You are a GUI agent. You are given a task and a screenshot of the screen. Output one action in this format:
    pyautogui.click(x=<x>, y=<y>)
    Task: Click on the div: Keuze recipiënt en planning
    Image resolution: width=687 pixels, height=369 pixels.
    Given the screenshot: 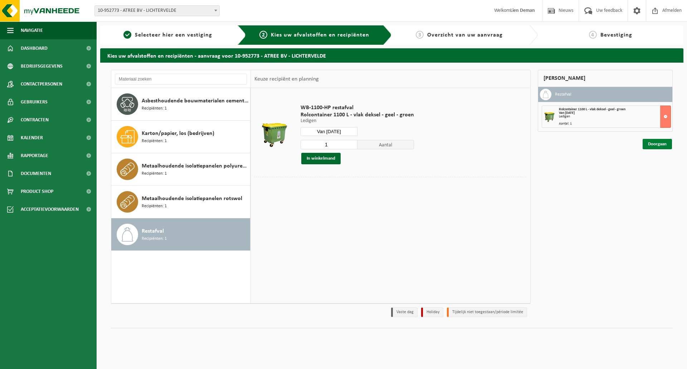 What is the action you would take?
    pyautogui.click(x=287, y=79)
    